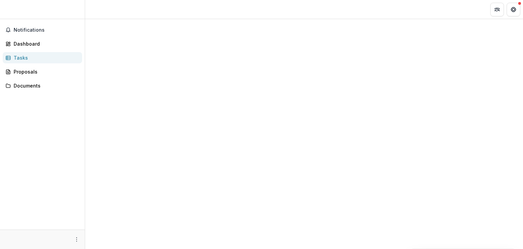  Describe the element at coordinates (42, 71) in the screenshot. I see `a: Proposals` at that location.